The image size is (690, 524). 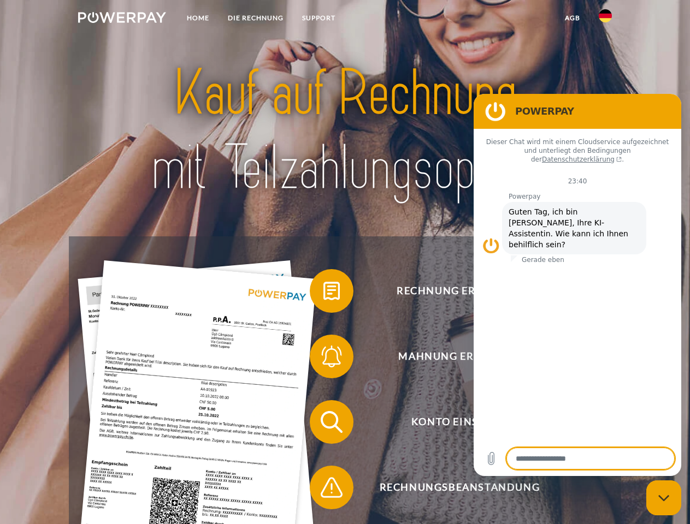 I want to click on a: Rechnungsbeanstandung, so click(x=452, y=488).